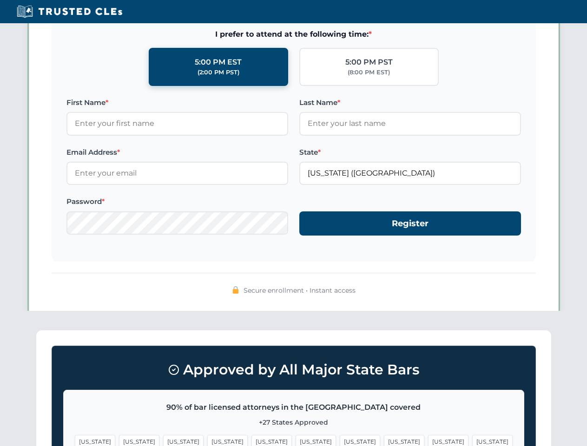  What do you see at coordinates (299, 290) in the screenshot?
I see `span: Secure enrollment • Instant access` at bounding box center [299, 290].